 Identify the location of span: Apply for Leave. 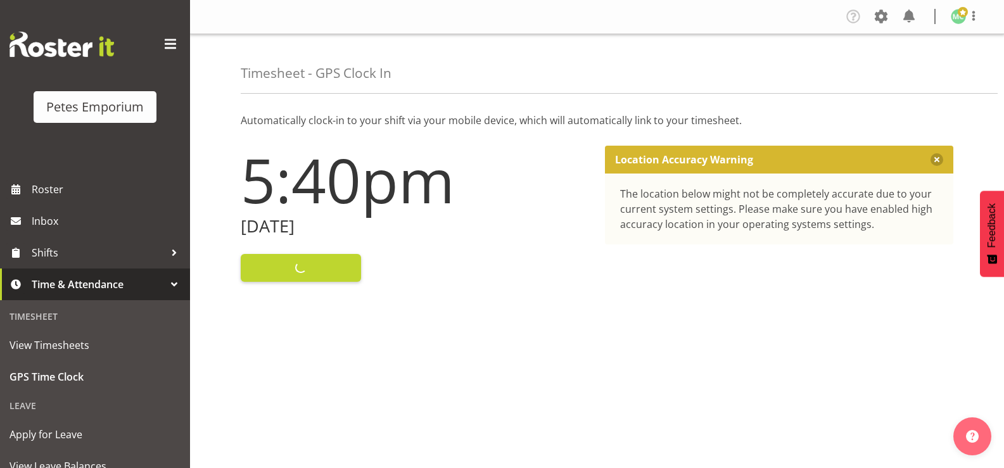
(95, 435).